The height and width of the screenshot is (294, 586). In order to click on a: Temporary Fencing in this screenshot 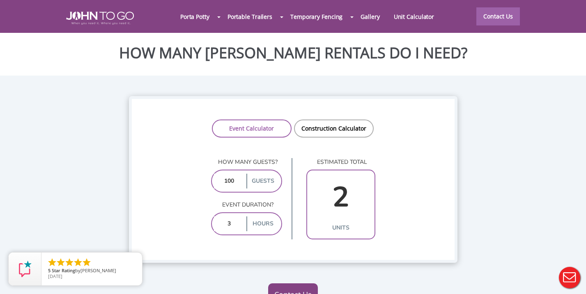, I will do `click(316, 16)`.